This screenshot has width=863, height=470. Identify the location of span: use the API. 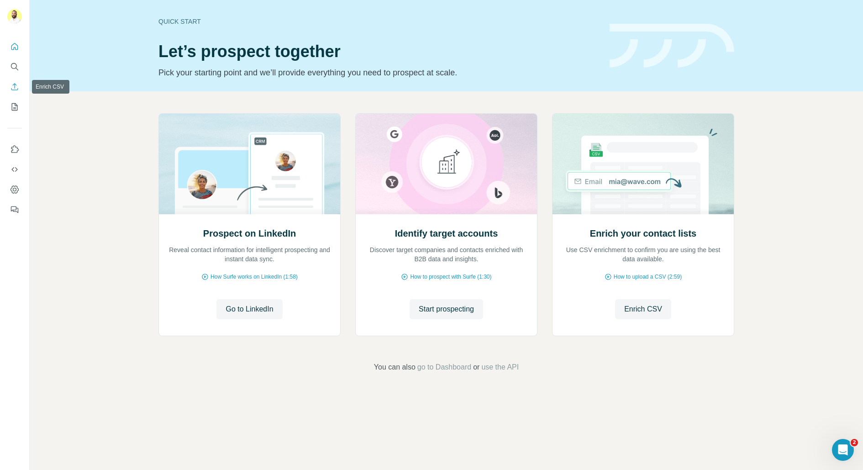
(500, 367).